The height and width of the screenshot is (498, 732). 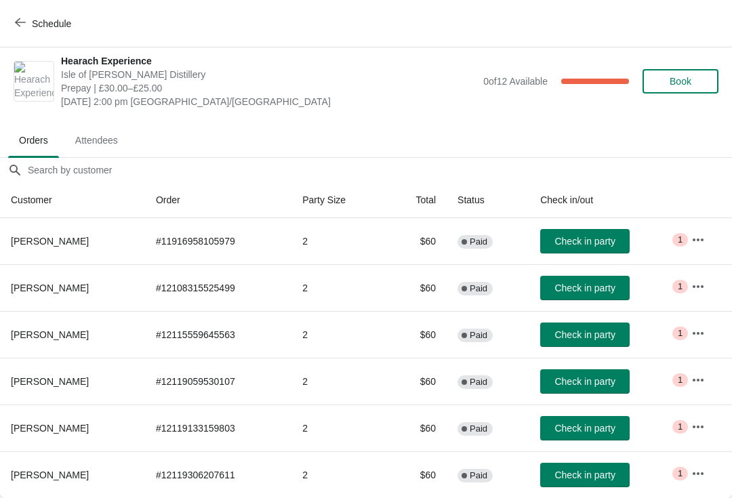 What do you see at coordinates (269, 61) in the screenshot?
I see `span: Hearach Experience` at bounding box center [269, 61].